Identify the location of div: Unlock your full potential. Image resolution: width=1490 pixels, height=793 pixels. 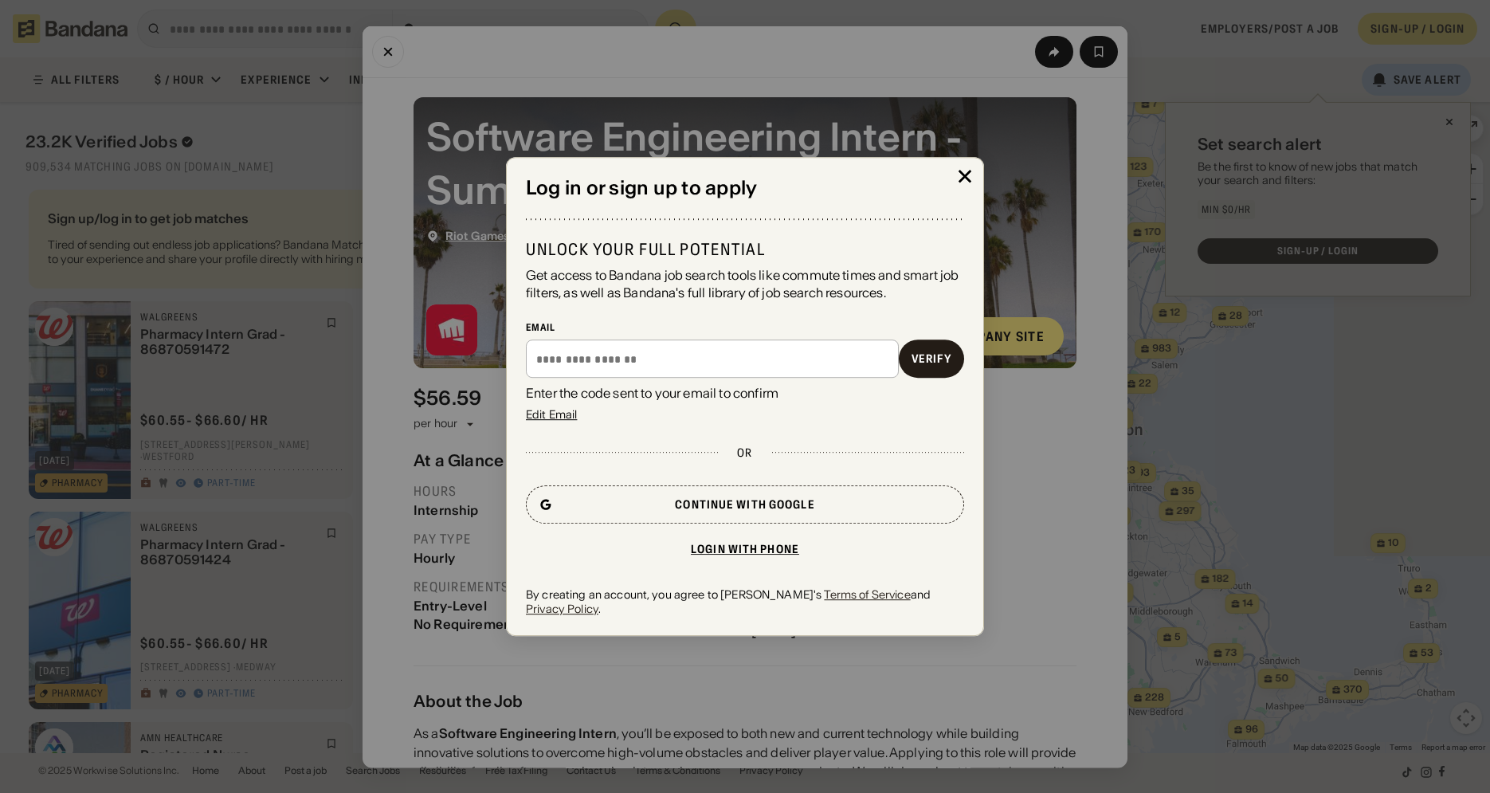
(745, 249).